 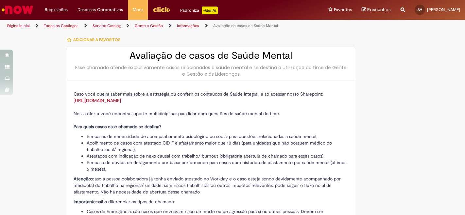 What do you see at coordinates (211, 111) in the screenshot?
I see `p: Caso você queira saber mais sobre a estratégia ou conferir os conteúdos de Saúde Integral, é só a...` at bounding box center [211, 111].